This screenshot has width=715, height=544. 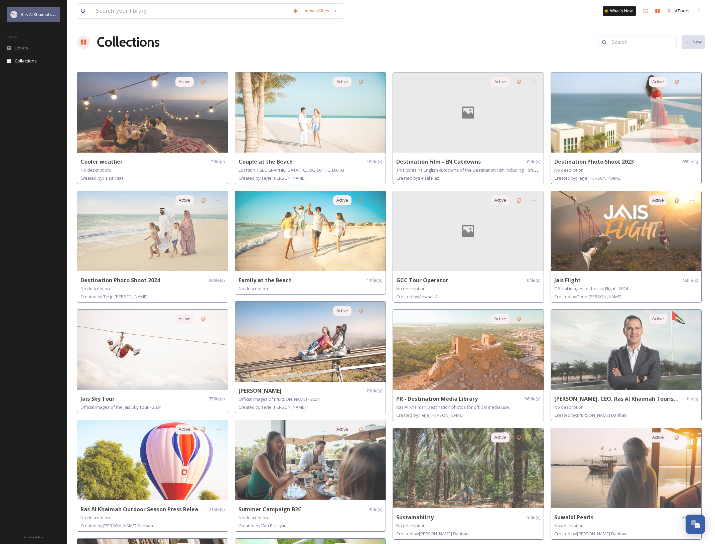 What do you see at coordinates (121, 407) in the screenshot?
I see `span: Official images of the Jais Sky Tour - 2024` at bounding box center [121, 407].